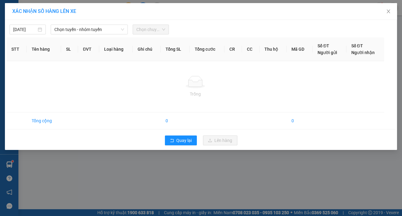 The height and width of the screenshot is (216, 402). Describe the element at coordinates (389, 12) in the screenshot. I see `button: Close` at that location.